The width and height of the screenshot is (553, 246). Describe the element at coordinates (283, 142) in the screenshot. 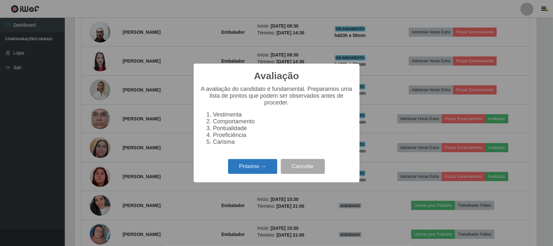

I see `li: Carisma` at that location.